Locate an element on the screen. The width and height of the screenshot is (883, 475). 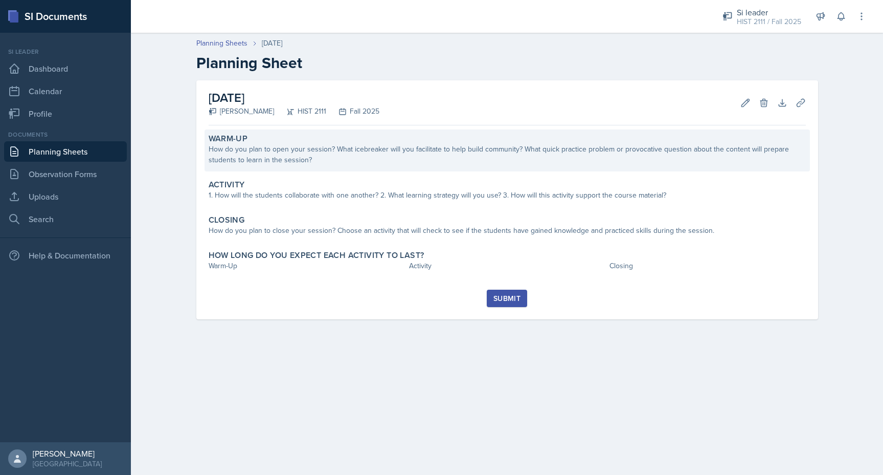
a: Calendar is located at coordinates (65, 91).